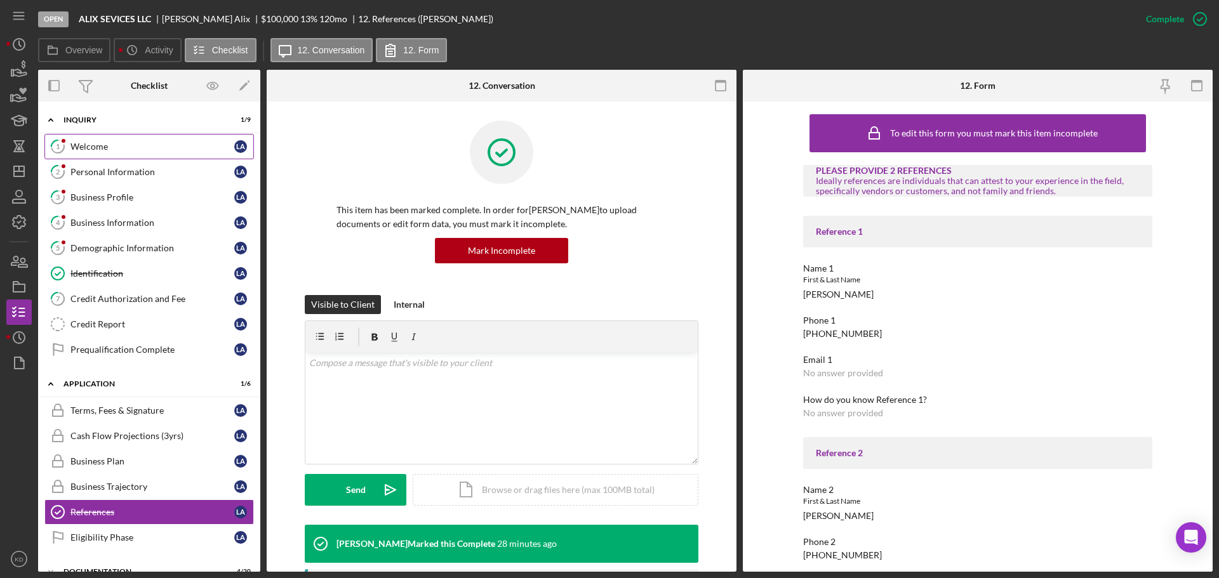  Describe the element at coordinates (18, 559) in the screenshot. I see `text: KD` at that location.